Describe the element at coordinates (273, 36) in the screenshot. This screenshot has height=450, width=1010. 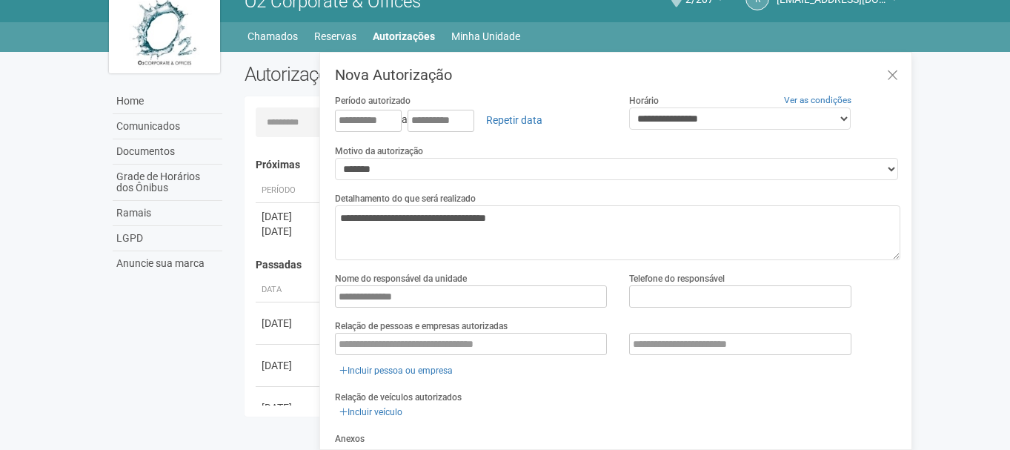
I see `a: Chamados` at that location.